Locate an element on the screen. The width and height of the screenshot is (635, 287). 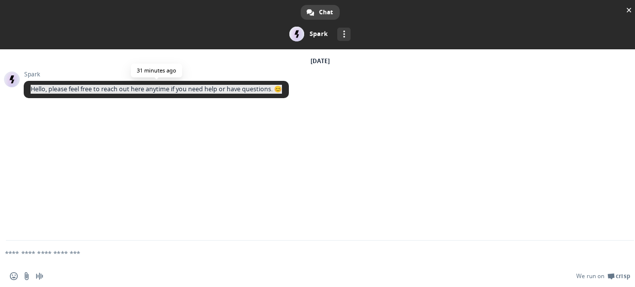
span: Crisp is located at coordinates (623, 277).